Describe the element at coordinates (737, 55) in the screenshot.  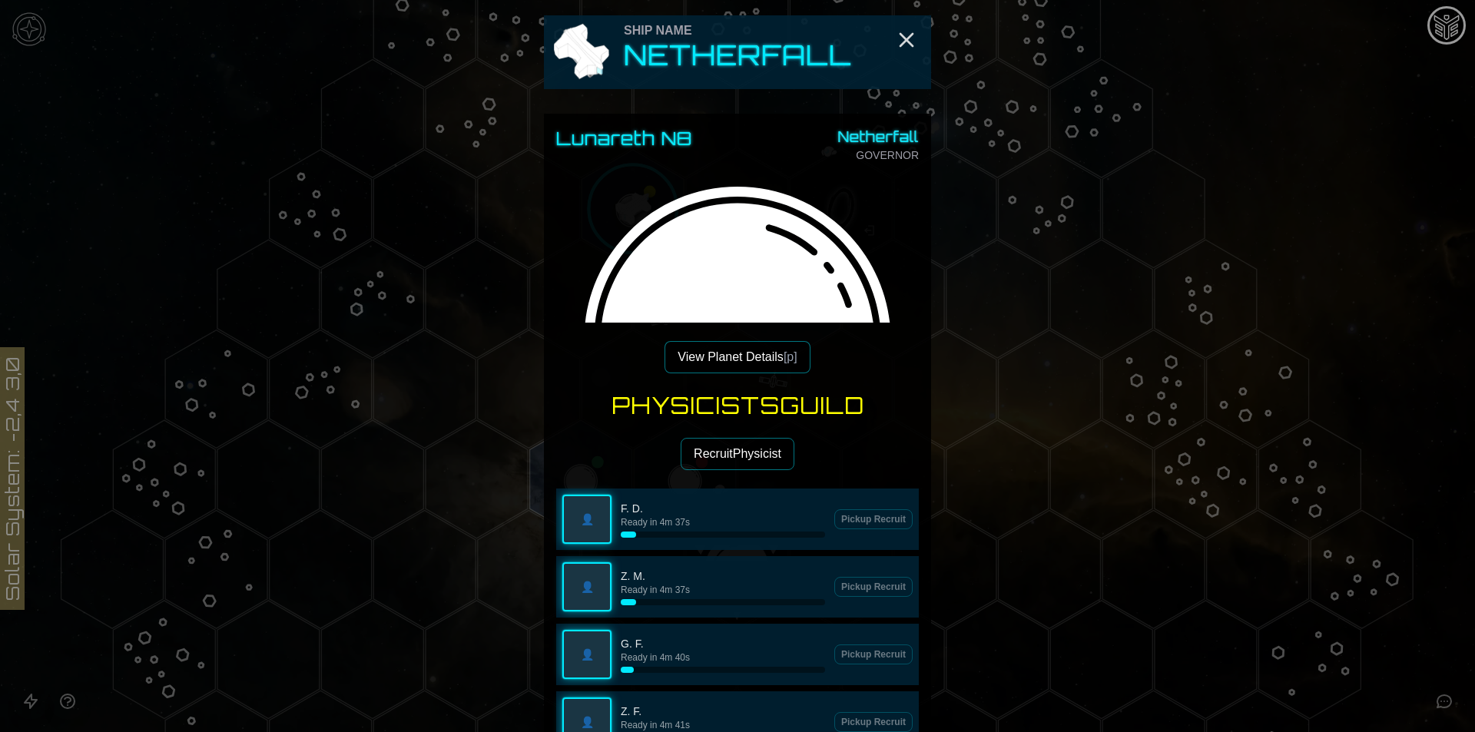
I see `h2: Netherfall` at that location.